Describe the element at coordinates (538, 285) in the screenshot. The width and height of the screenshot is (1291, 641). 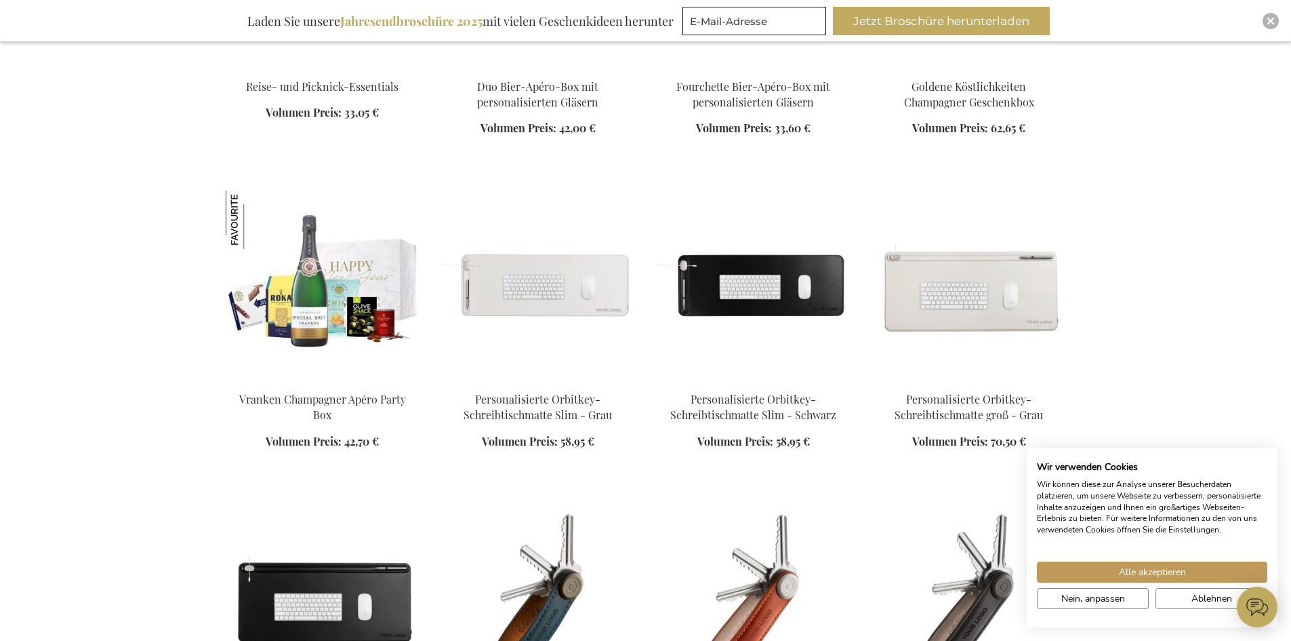
I see `img: Personalisierte Orbitkey-Schreibtischmatte Slim - Grau` at that location.